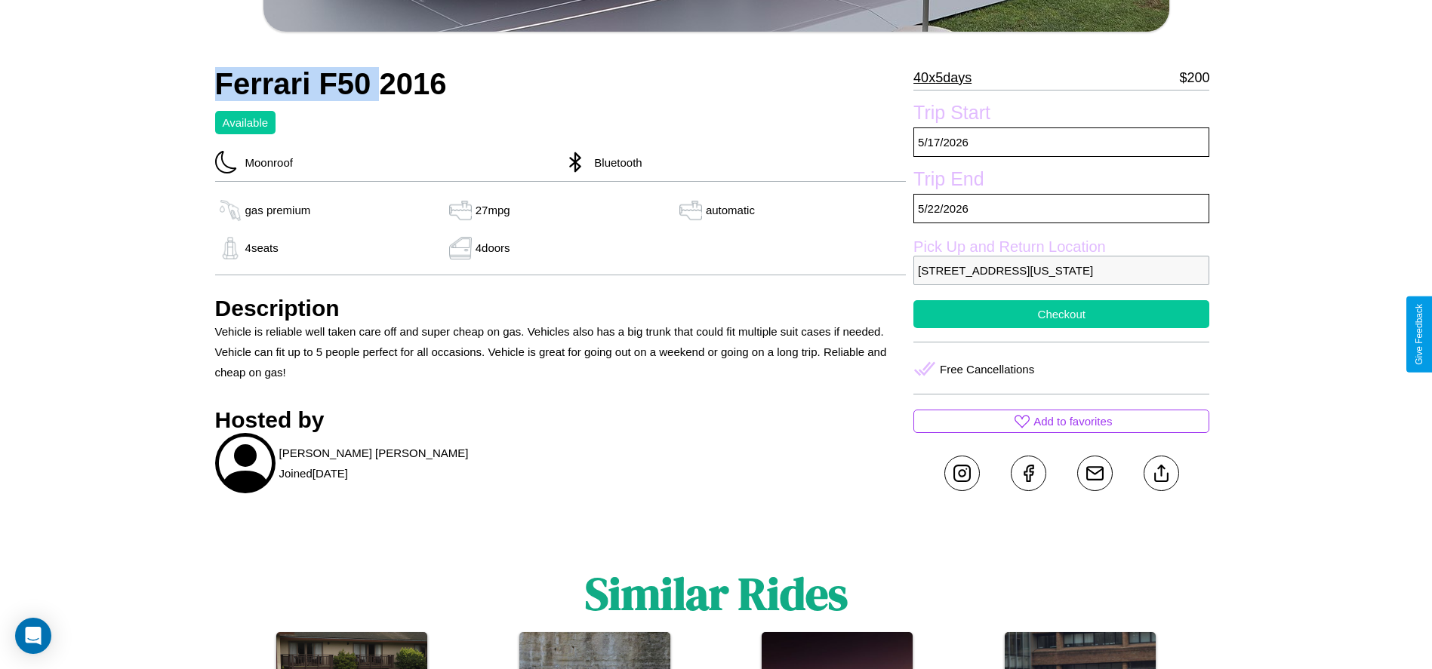 The height and width of the screenshot is (669, 1432). I want to click on button: Add to favorites, so click(1061, 421).